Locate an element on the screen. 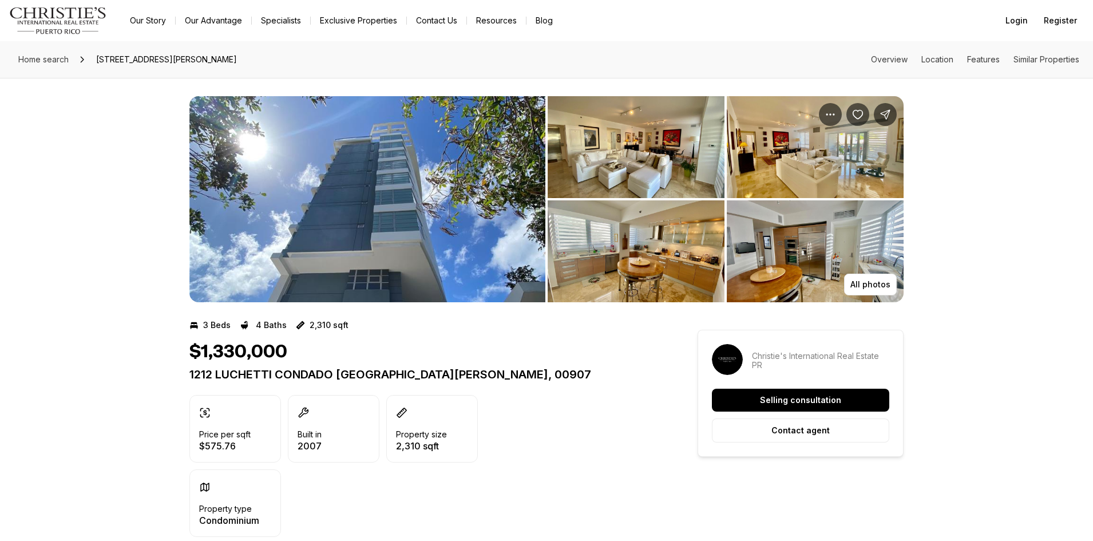  p: 2007 is located at coordinates (310, 446).